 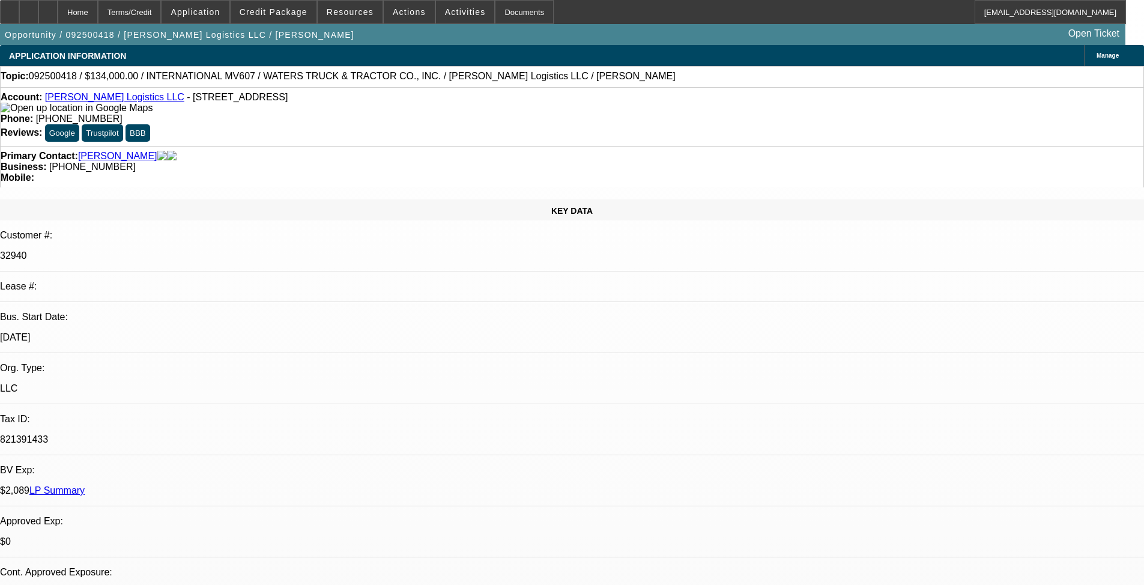 What do you see at coordinates (195, 12) in the screenshot?
I see `button: Application` at bounding box center [195, 12].